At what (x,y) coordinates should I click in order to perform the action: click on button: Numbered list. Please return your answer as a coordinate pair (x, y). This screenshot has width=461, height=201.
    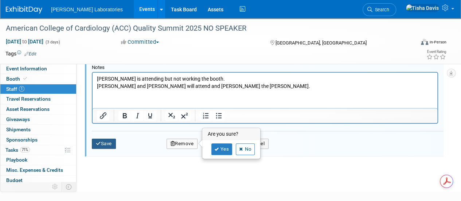
    Looking at the image, I should click on (206, 115).